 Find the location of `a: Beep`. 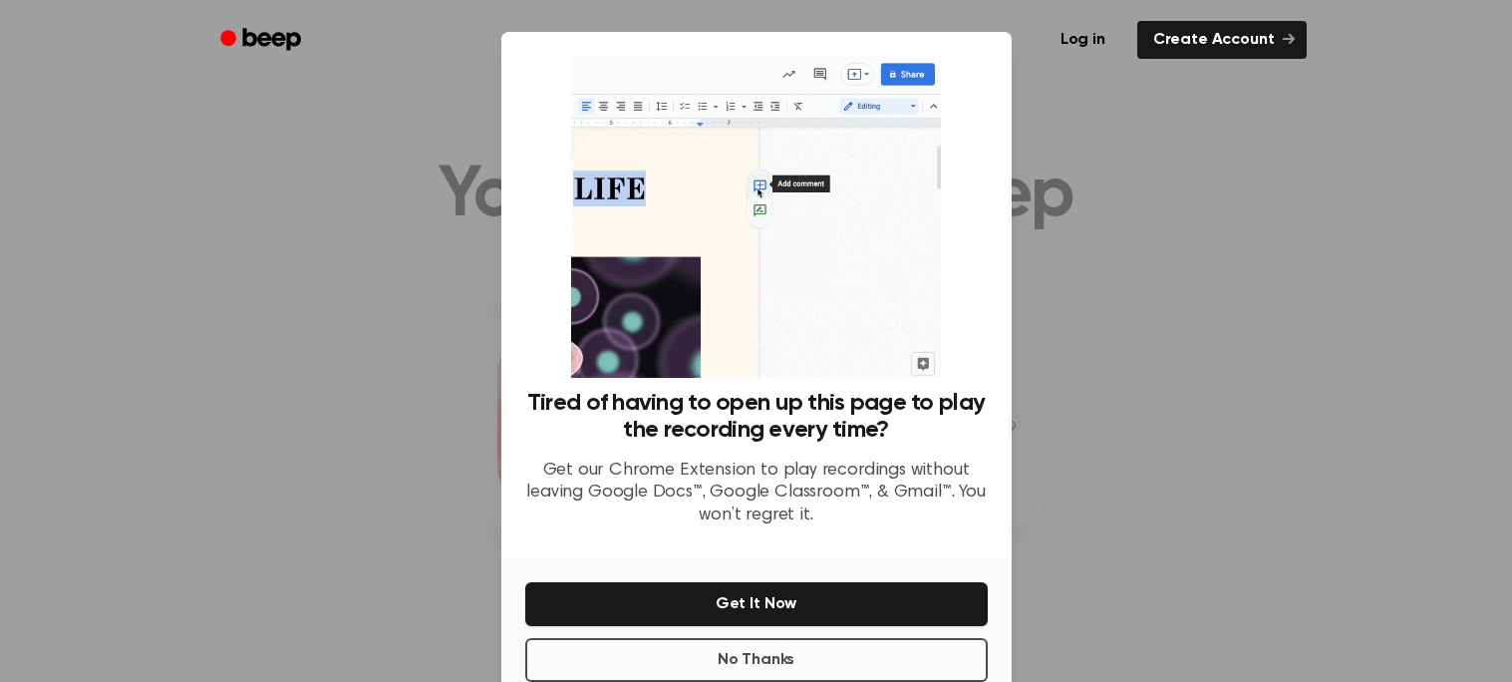

a: Beep is located at coordinates (262, 40).